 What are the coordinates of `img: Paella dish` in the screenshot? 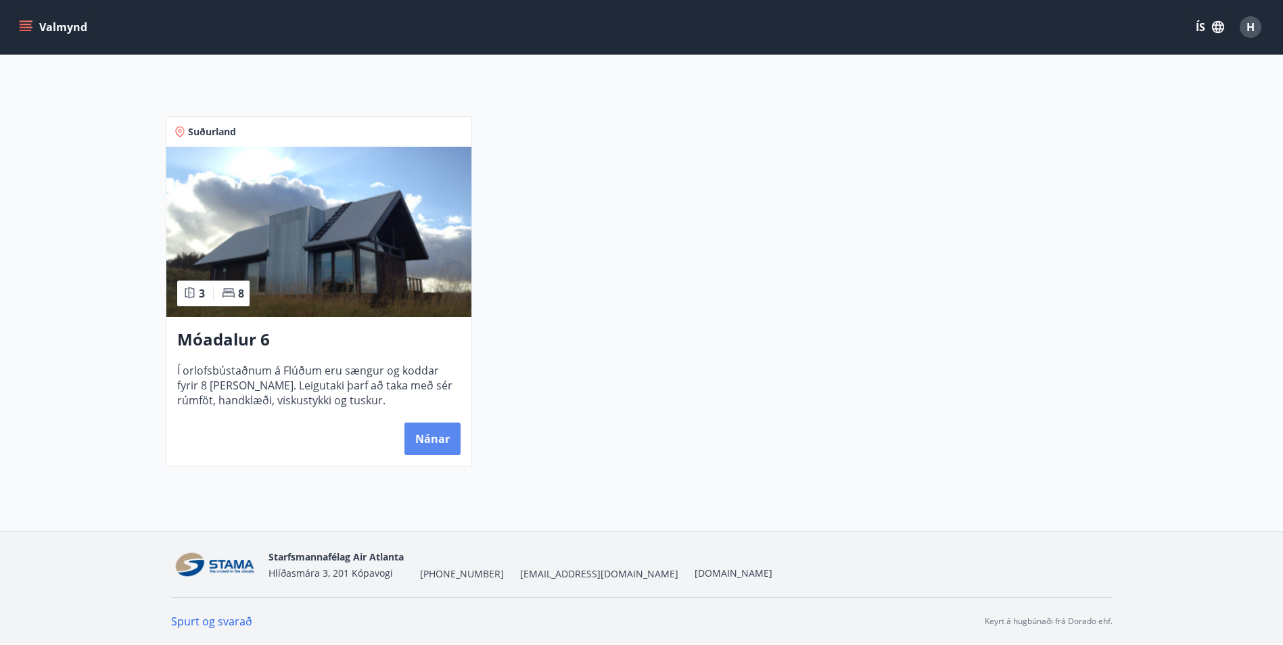 It's located at (318, 232).